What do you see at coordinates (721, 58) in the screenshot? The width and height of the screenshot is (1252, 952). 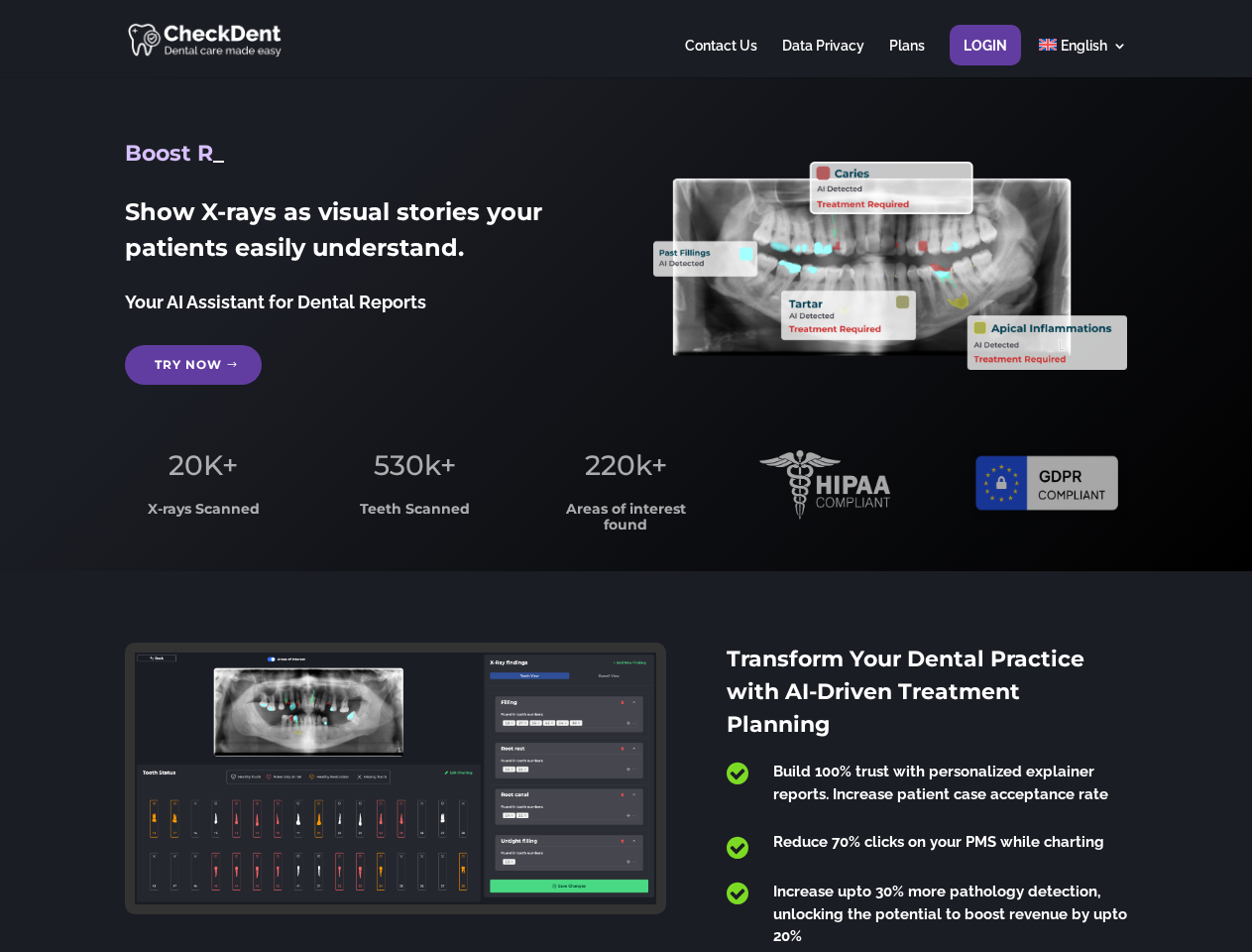 I see `a: Contact Us` at bounding box center [721, 58].